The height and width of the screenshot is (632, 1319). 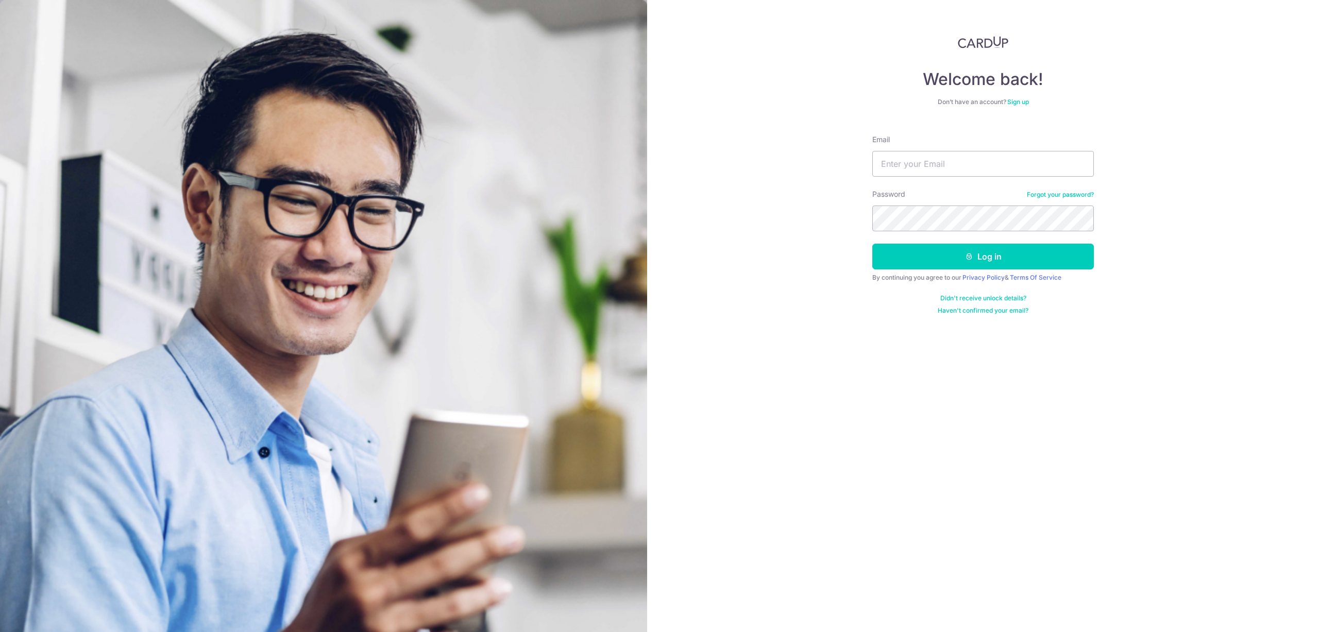 What do you see at coordinates (983, 278) in the screenshot?
I see `div: By continuing you agree to our &` at bounding box center [983, 278].